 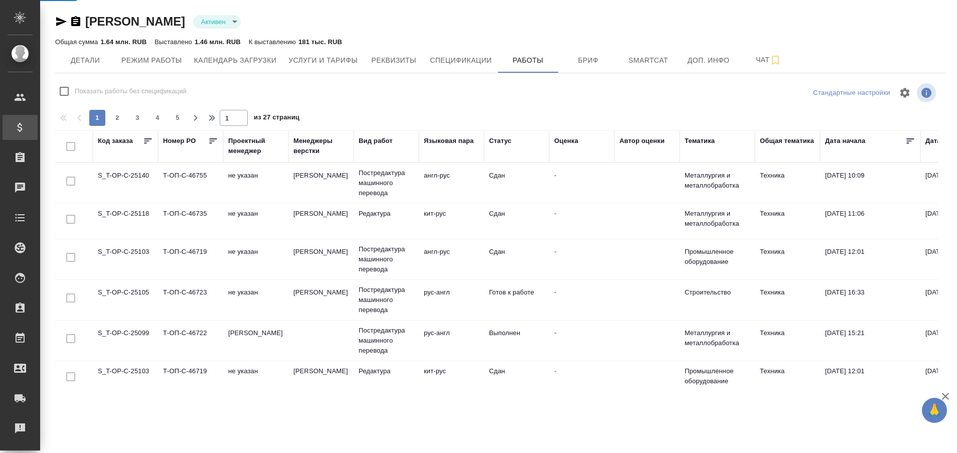 What do you see at coordinates (394, 60) in the screenshot?
I see `span: Реквизиты` at bounding box center [394, 60].